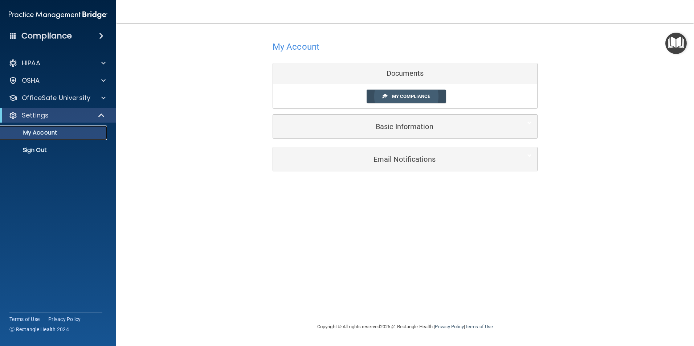 This screenshot has height=346, width=694. Describe the element at coordinates (57, 115) in the screenshot. I see `a: Settings` at that location.